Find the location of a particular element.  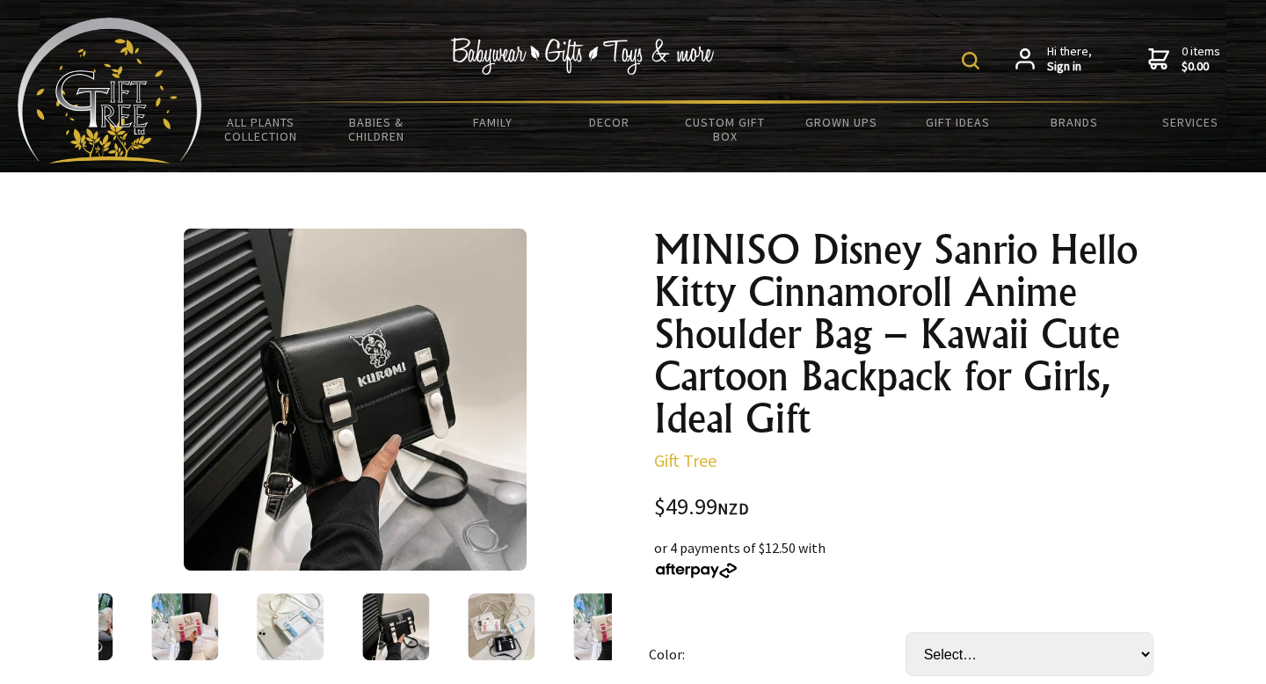

a: Hi there,Sign in is located at coordinates (1053, 59).